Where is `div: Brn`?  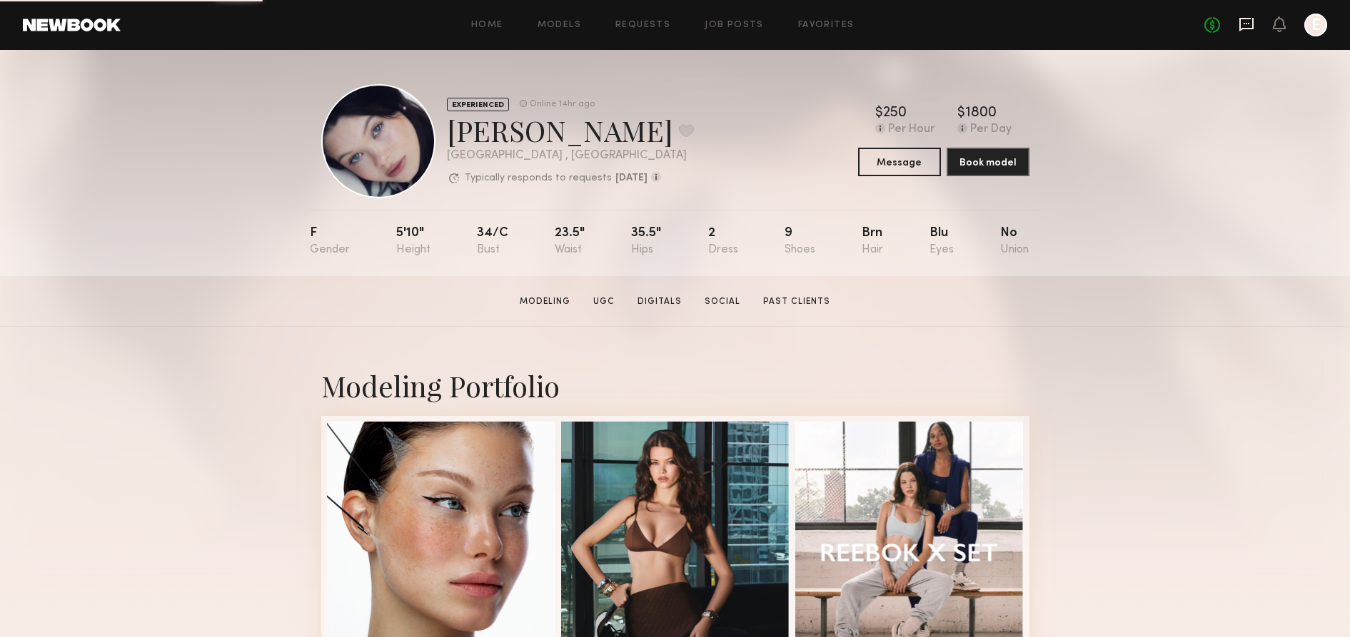 div: Brn is located at coordinates (872, 241).